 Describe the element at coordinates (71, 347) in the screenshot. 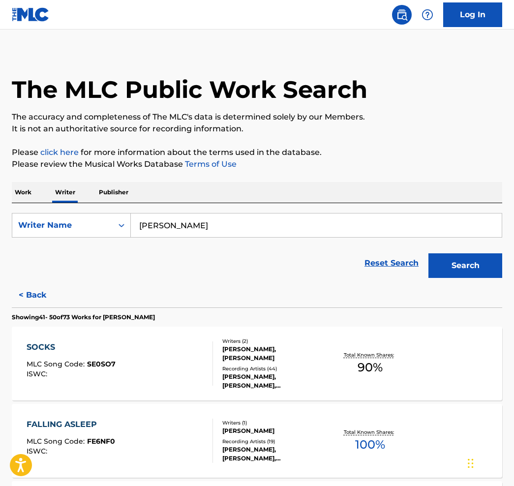

I see `div: SOCKS` at that location.